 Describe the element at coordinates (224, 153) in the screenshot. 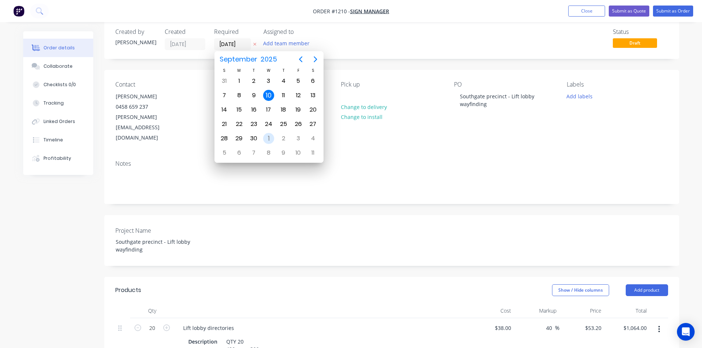

I see `div: Sunday, October 5, 2025` at that location.